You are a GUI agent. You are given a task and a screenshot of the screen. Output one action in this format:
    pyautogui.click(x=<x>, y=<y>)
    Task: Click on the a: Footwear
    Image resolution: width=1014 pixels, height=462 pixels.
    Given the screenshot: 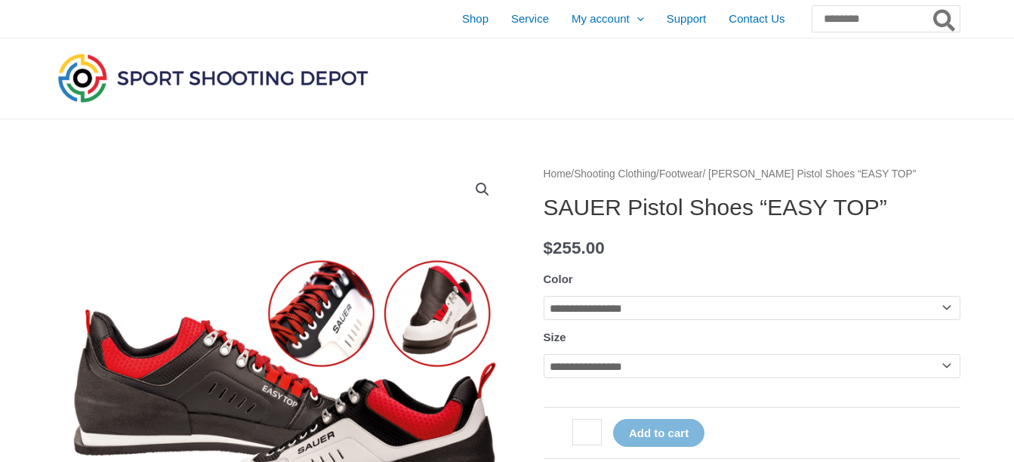 What is the action you would take?
    pyautogui.click(x=681, y=174)
    